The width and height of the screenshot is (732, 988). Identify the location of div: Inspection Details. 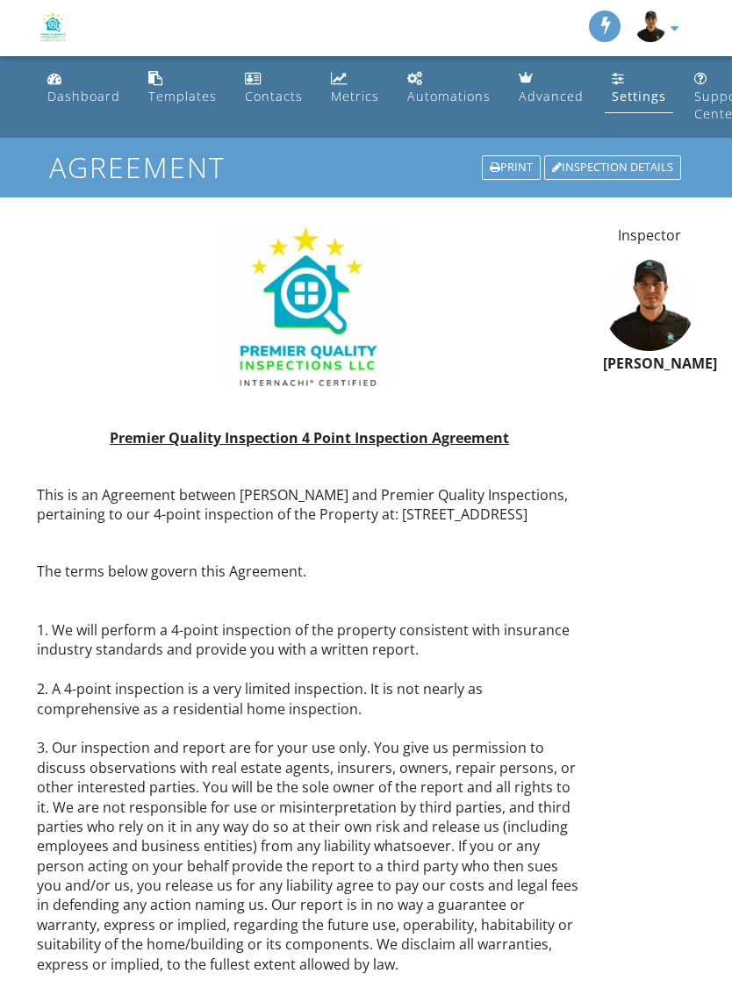
(612, 168).